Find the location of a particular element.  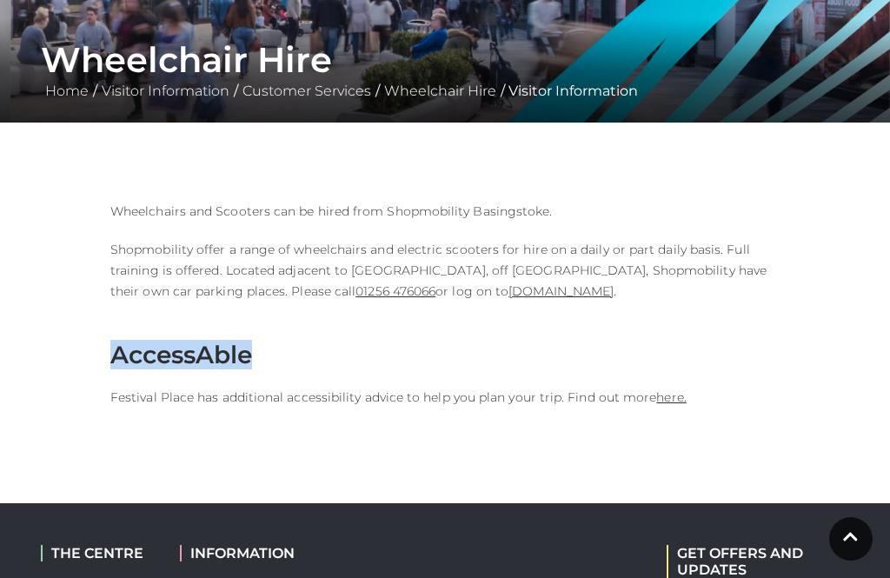

p: Wheelchairs and Scooters can be hired from Shopmobility Basingstoke. is located at coordinates (445, 211).